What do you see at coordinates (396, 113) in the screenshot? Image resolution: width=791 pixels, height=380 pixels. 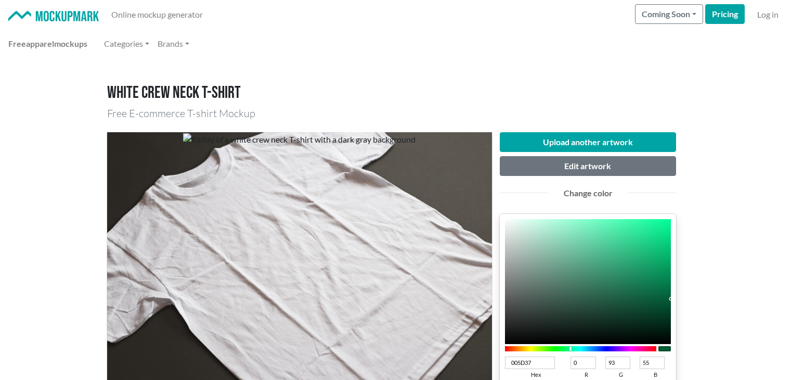 I see `h3: Free E-commerce T-shirt Mockup` at bounding box center [396, 113].